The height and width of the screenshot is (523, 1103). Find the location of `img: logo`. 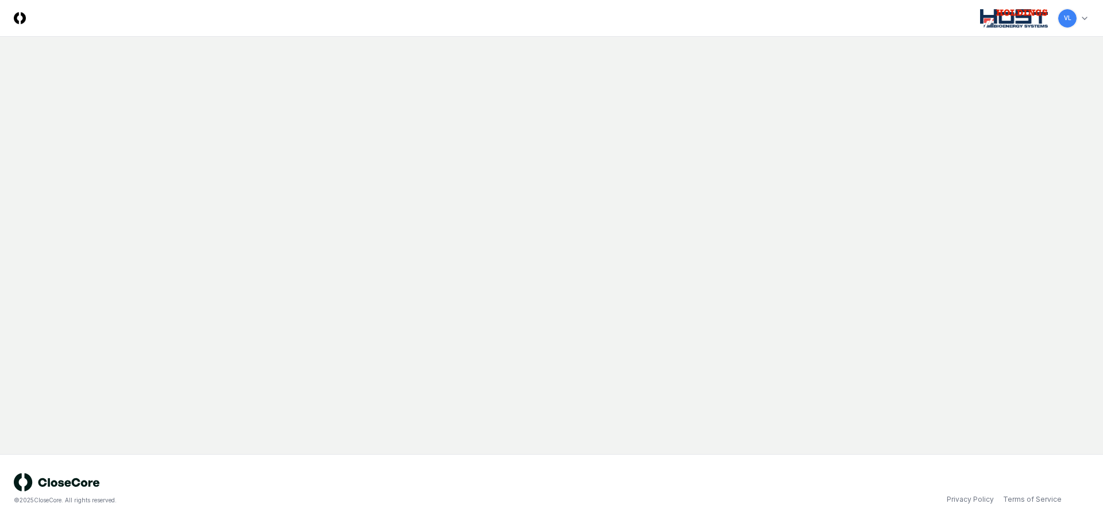

img: logo is located at coordinates (57, 483).